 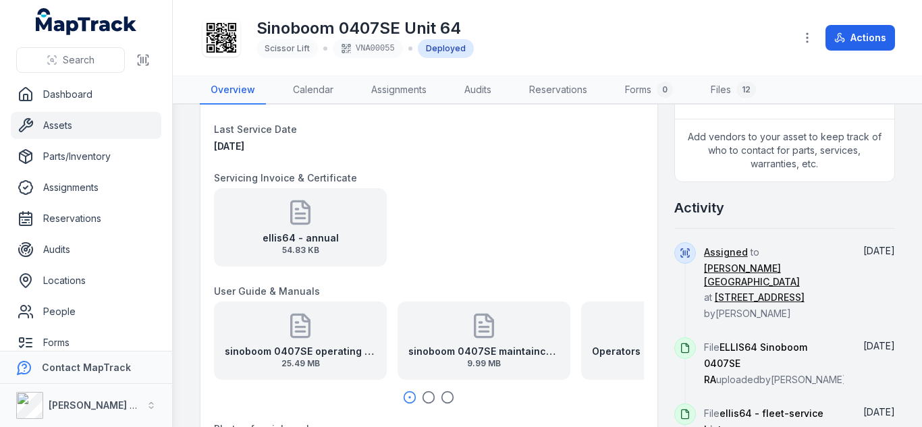 What do you see at coordinates (70, 60) in the screenshot?
I see `button: Search` at bounding box center [70, 60].